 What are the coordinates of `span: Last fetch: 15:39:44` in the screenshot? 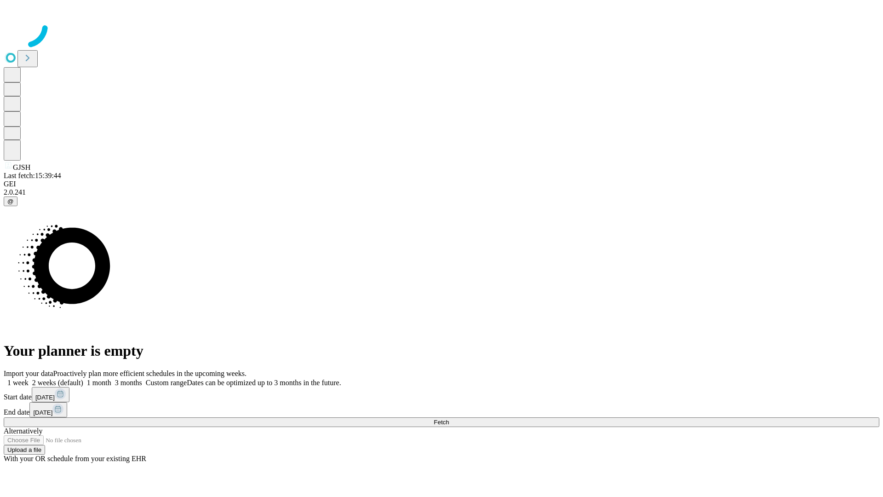 It's located at (32, 175).